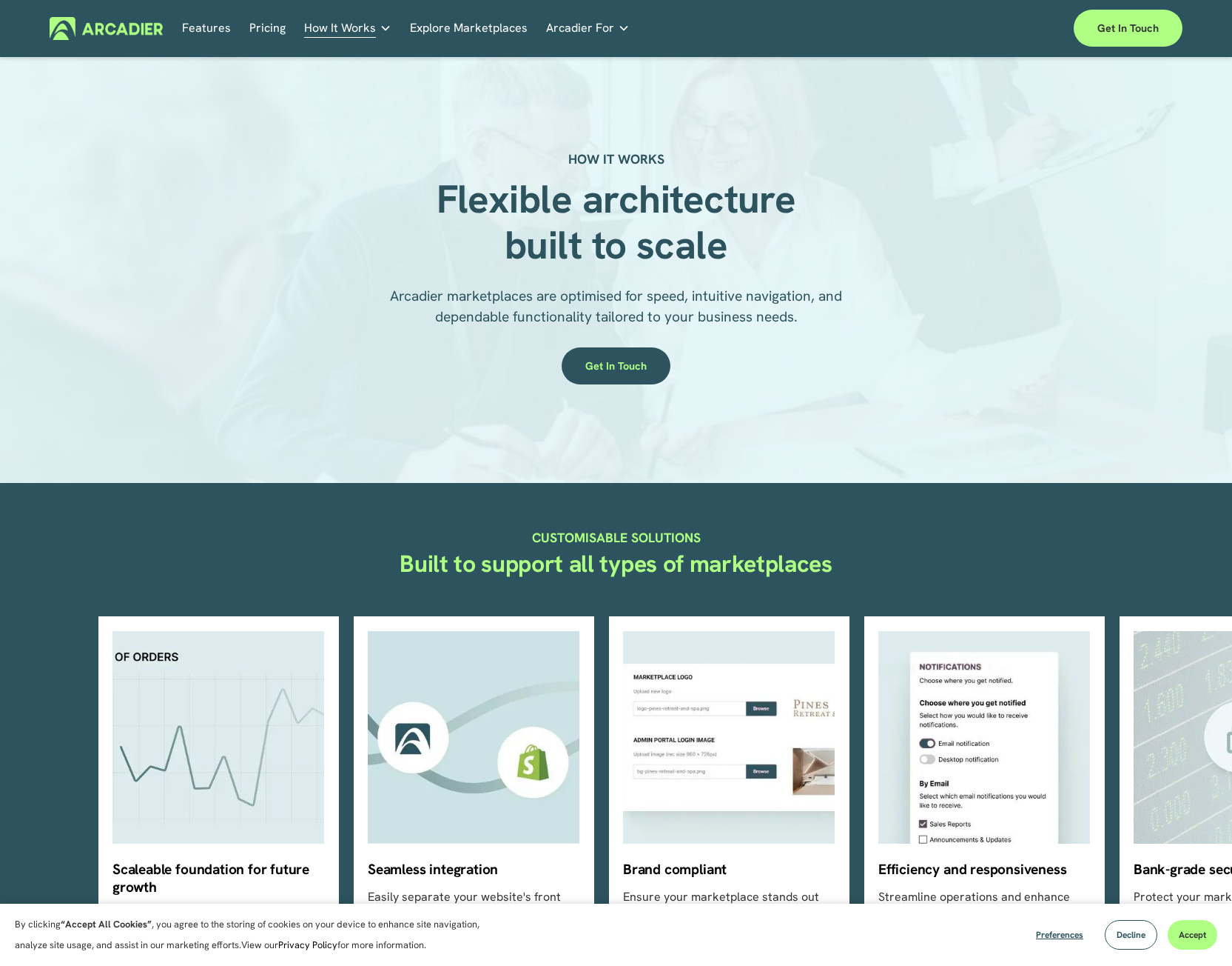 The image size is (1232, 966). Describe the element at coordinates (1131, 934) in the screenshot. I see `button: Decline` at that location.